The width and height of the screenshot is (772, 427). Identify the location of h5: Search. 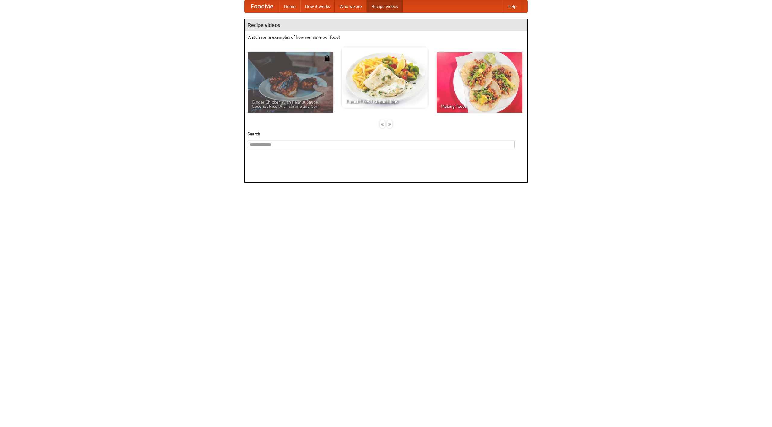
(386, 134).